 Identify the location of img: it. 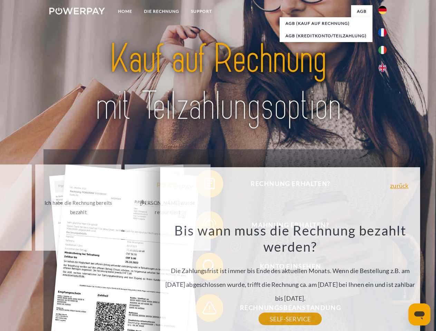
(383, 50).